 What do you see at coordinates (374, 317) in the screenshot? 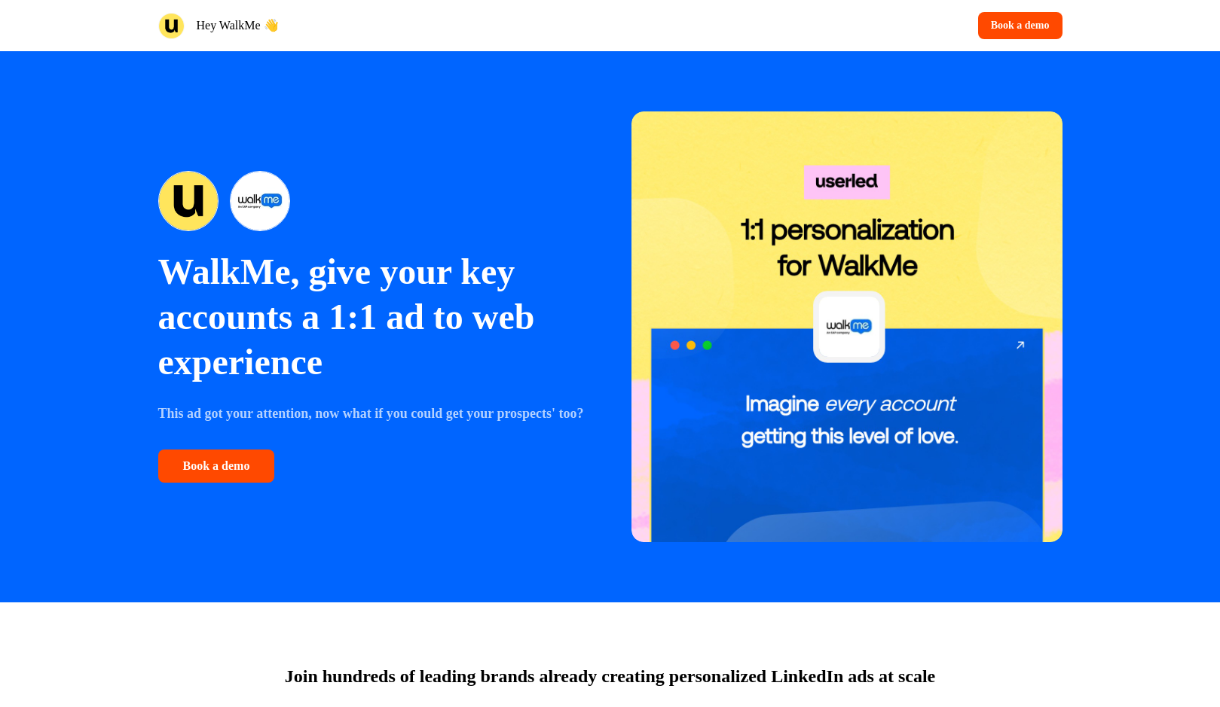
I see `p: WalkMe, give your key accounts a 1:1 ad to web experience` at bounding box center [374, 317].